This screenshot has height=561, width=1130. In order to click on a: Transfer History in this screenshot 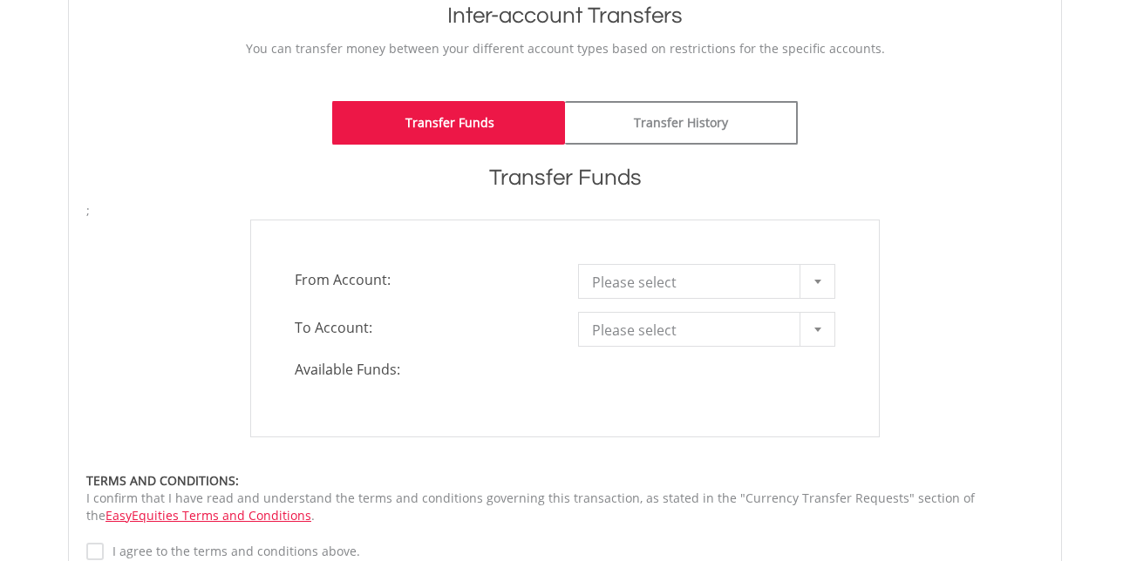, I will do `click(681, 123)`.